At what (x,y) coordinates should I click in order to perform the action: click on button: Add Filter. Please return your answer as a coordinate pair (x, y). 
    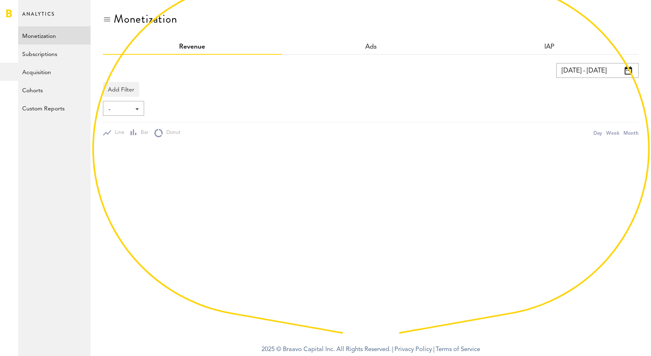
    Looking at the image, I should click on (121, 89).